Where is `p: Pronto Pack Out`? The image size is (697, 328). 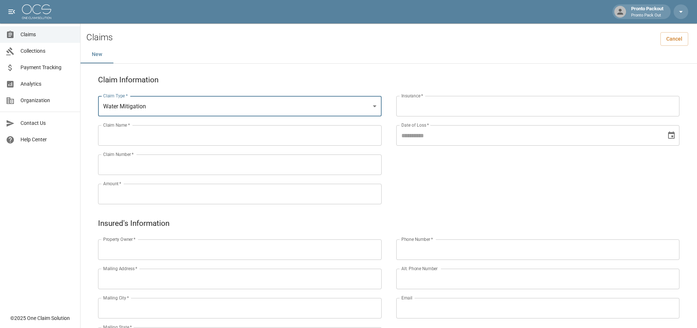
p: Pronto Pack Out is located at coordinates (647, 15).